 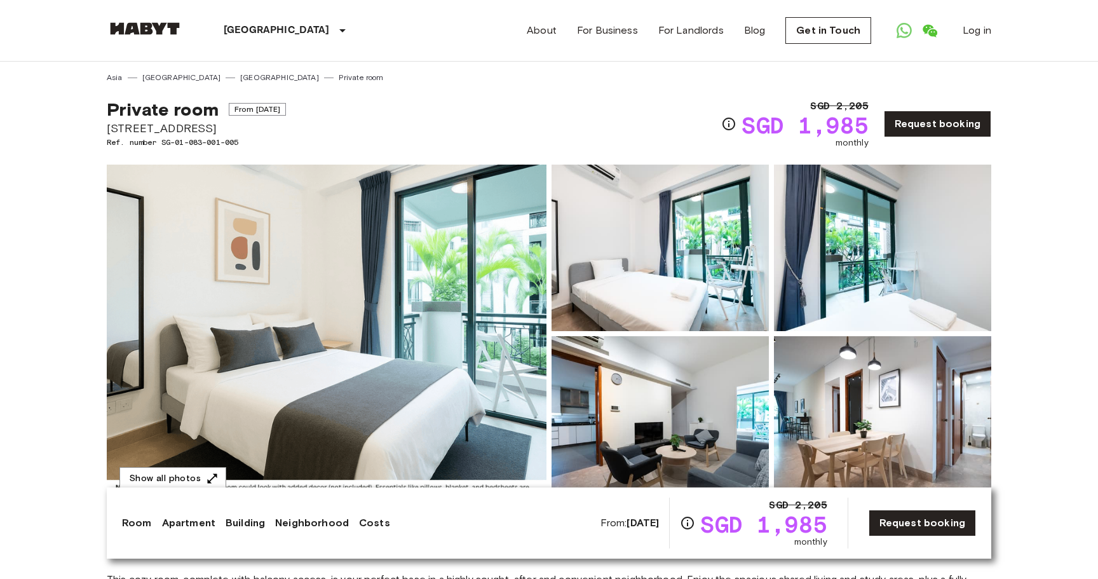 What do you see at coordinates (245, 523) in the screenshot?
I see `a: Building` at bounding box center [245, 523].